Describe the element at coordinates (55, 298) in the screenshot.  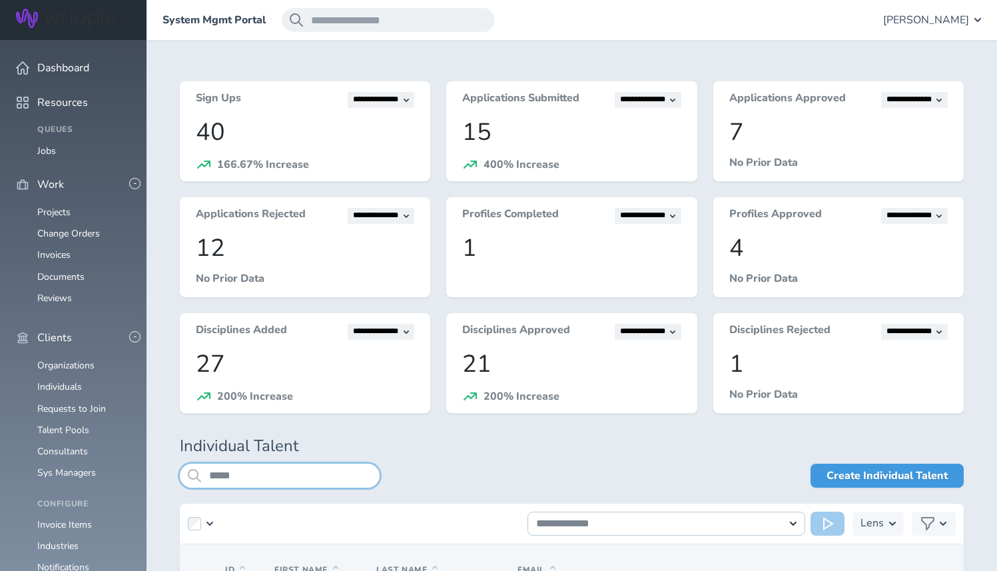
I see `a: Reviews` at that location.